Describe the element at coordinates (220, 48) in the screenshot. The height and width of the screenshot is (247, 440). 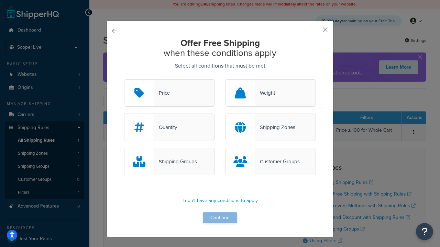
I see `h2: when these conditions apply` at that location.